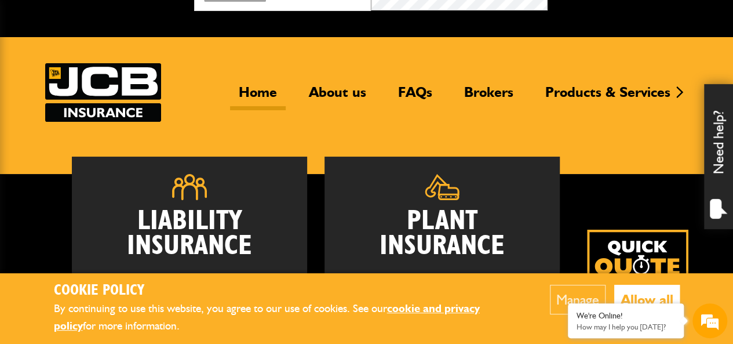 Image resolution: width=733 pixels, height=344 pixels. I want to click on a: cookie and privacy policy, so click(267, 317).